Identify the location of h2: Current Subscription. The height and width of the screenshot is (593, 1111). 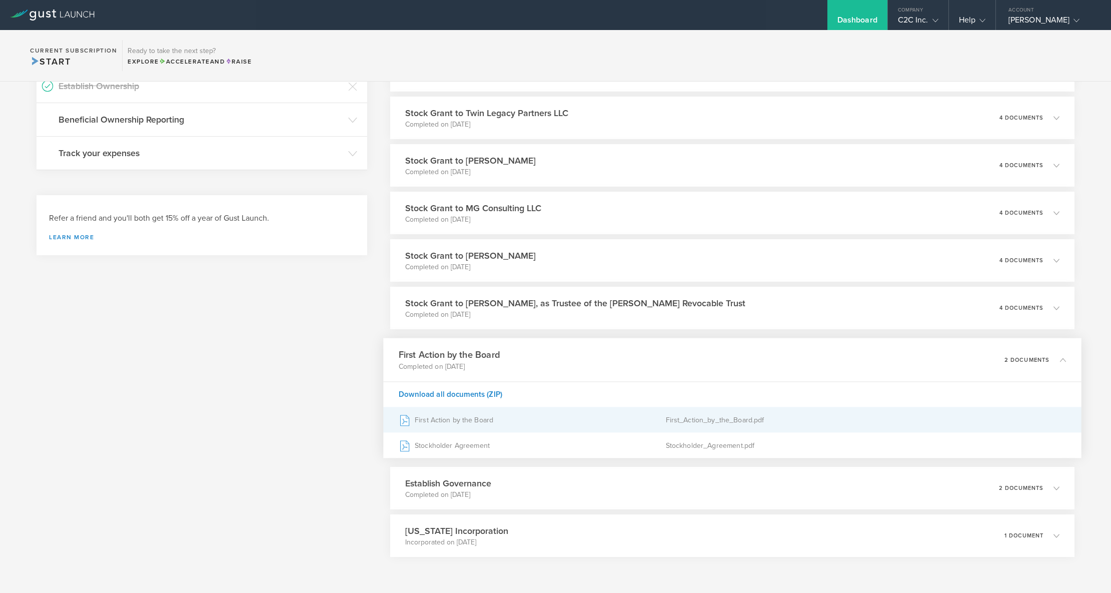
(74, 51).